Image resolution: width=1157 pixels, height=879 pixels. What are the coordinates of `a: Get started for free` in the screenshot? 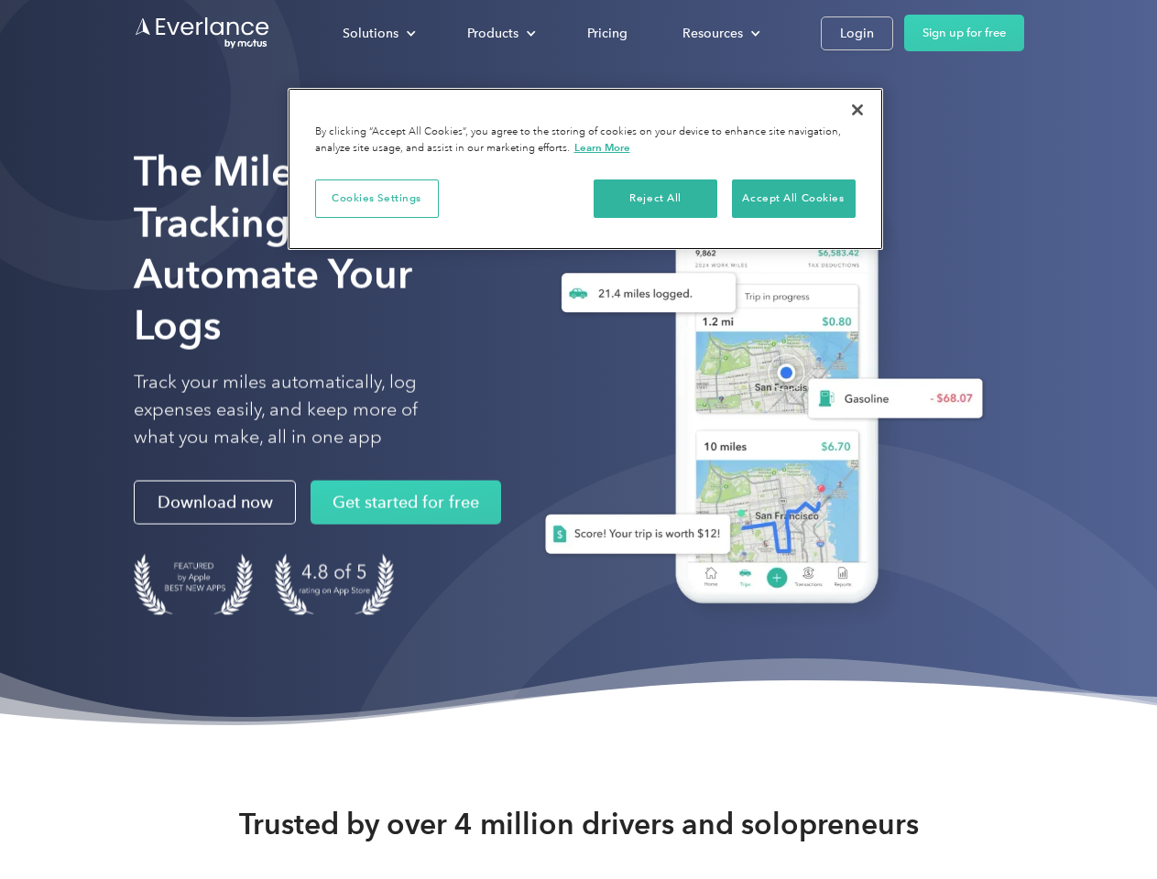 It's located at (406, 503).